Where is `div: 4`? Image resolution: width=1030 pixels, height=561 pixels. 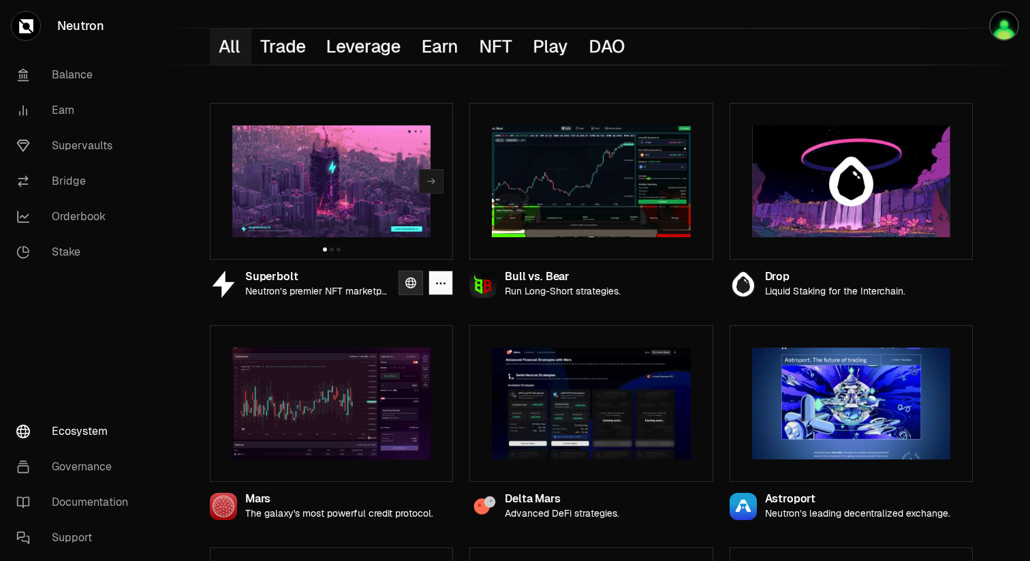
div: 4 is located at coordinates (569, 52).